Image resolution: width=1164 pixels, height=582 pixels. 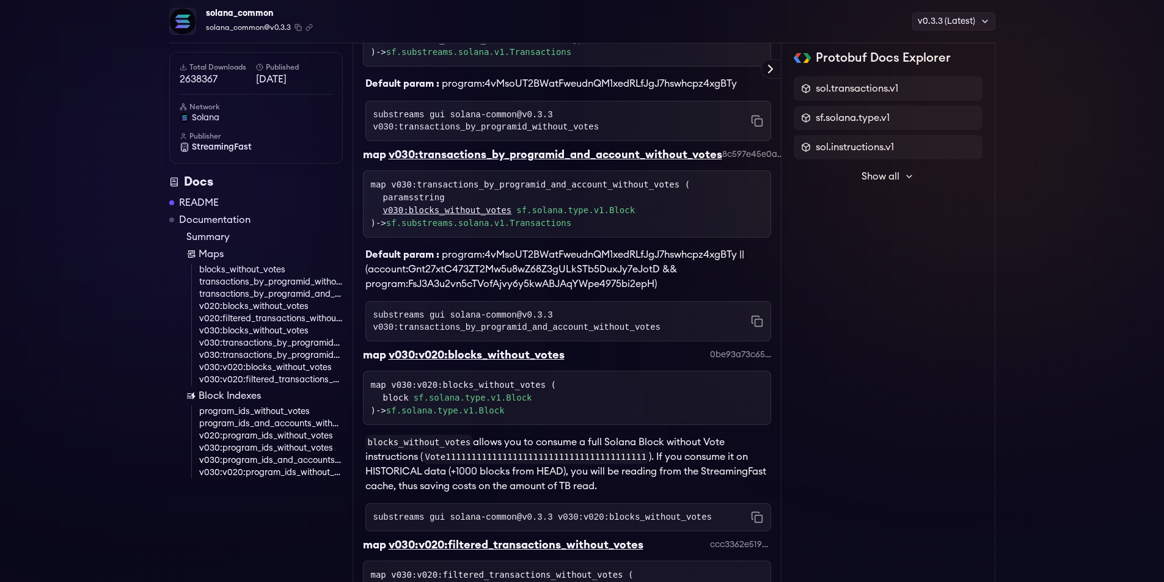 What do you see at coordinates (881, 177) in the screenshot?
I see `span: Show all` at bounding box center [881, 177].